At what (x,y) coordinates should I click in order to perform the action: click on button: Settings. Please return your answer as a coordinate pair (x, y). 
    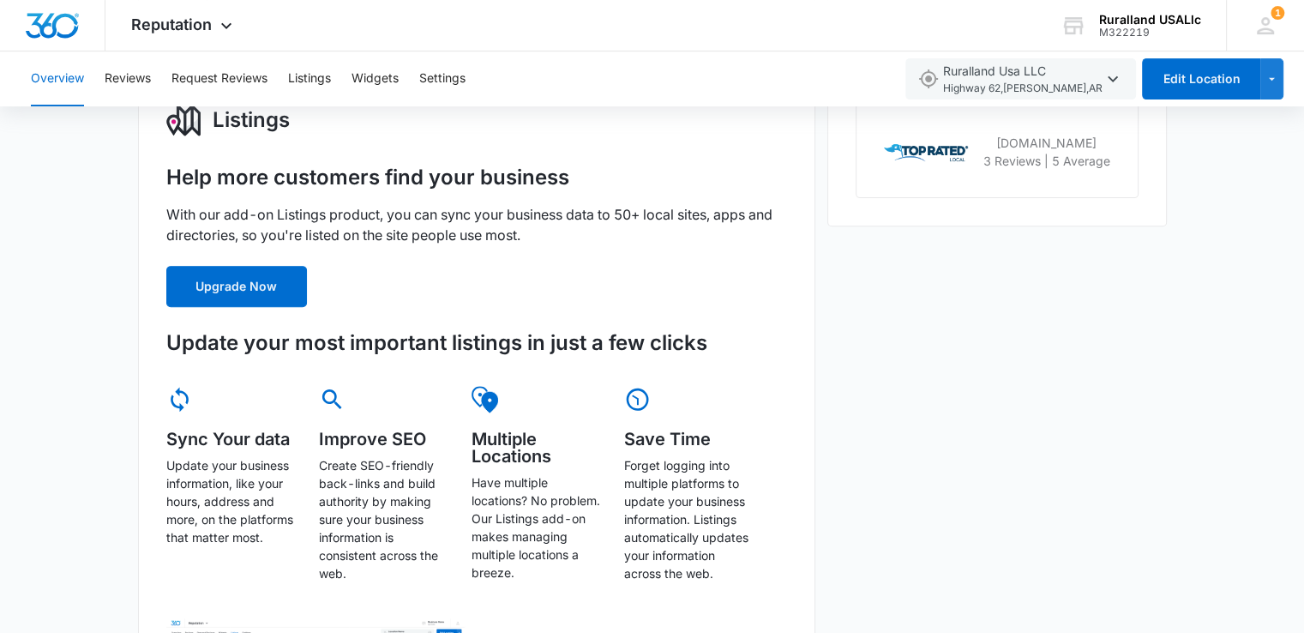
    Looking at the image, I should click on (442, 79).